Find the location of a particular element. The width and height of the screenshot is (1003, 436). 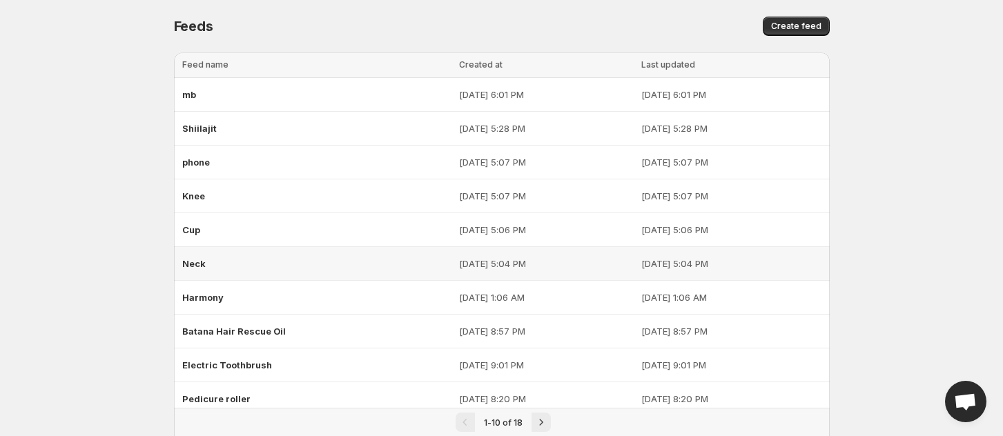

nav: Pagination is located at coordinates (502, 422).